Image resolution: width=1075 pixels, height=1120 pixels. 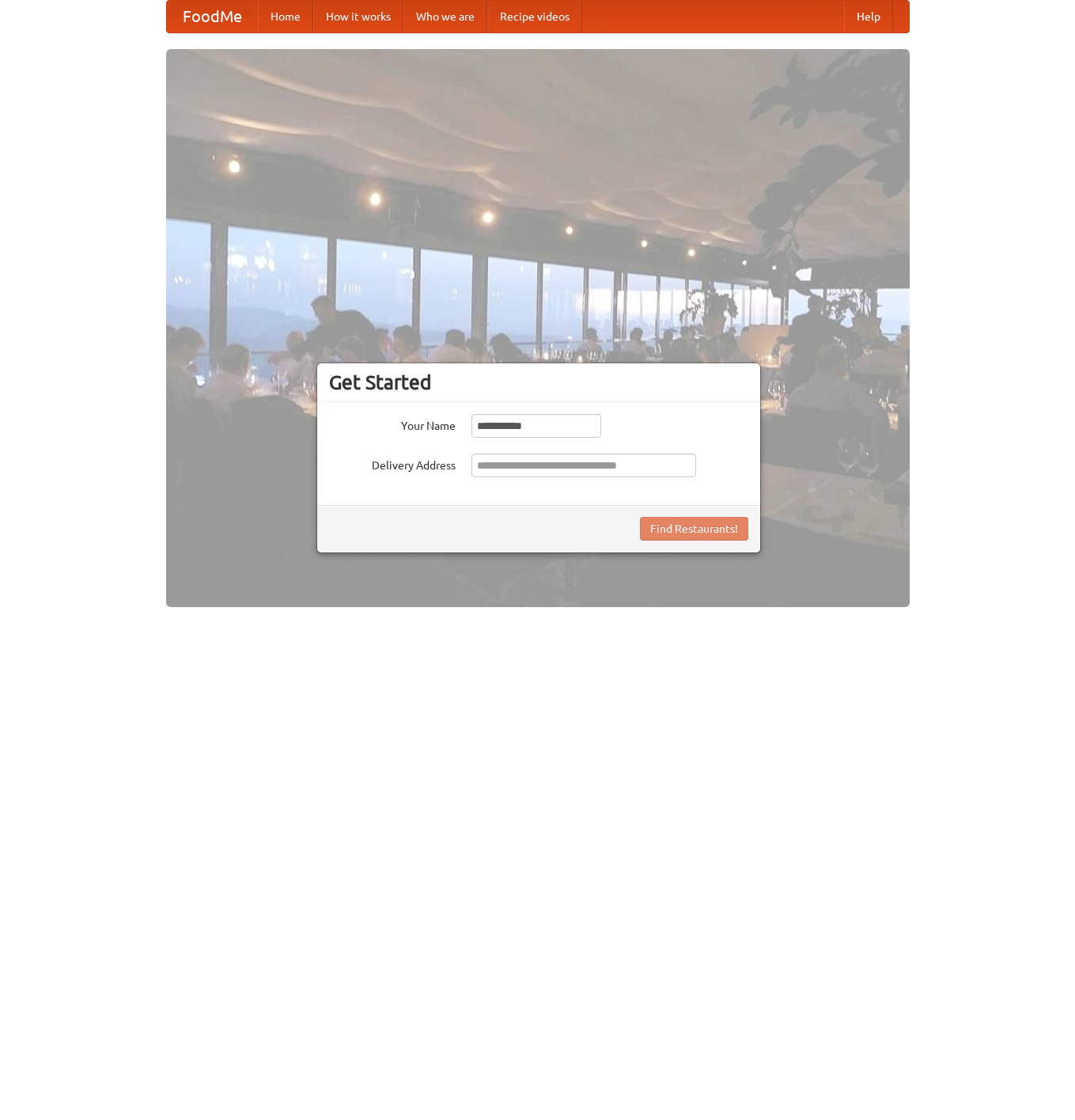 I want to click on a: Home, so click(x=286, y=17).